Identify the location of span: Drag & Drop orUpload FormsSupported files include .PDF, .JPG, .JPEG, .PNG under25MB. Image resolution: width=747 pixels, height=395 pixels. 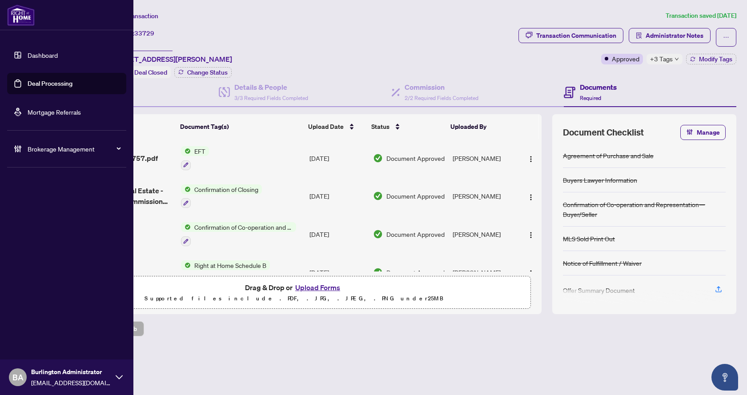
(294, 293).